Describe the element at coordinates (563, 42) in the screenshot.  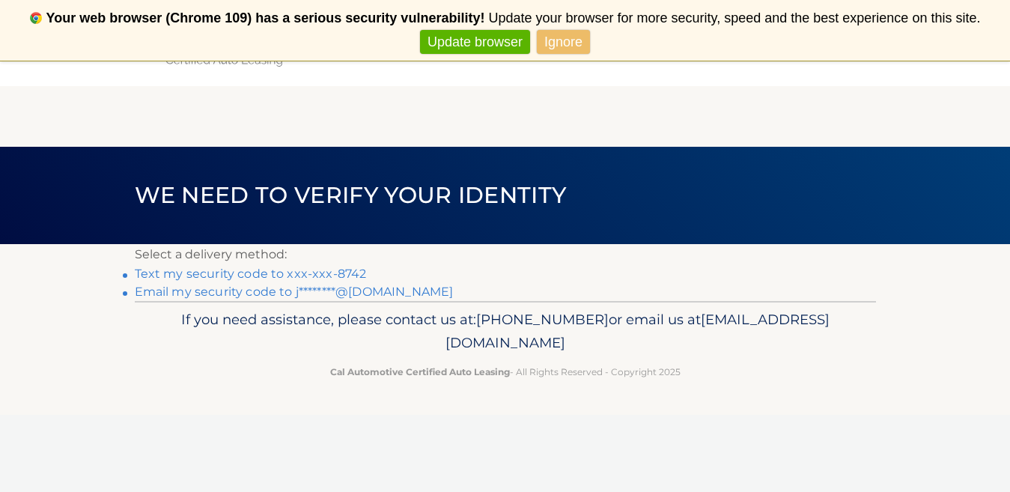
I see `a: Ignore` at that location.